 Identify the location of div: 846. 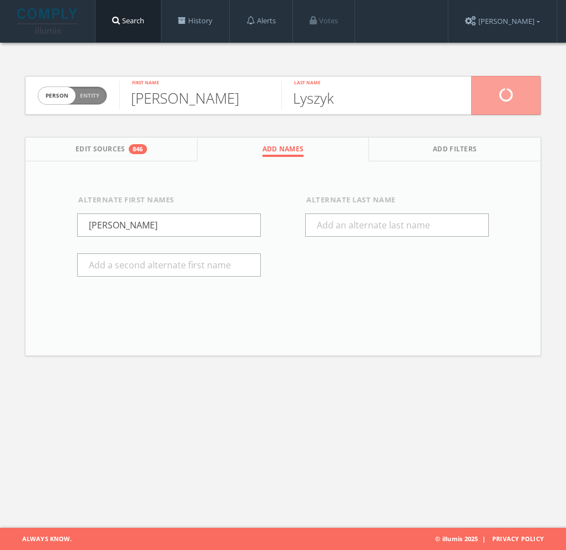
(138, 149).